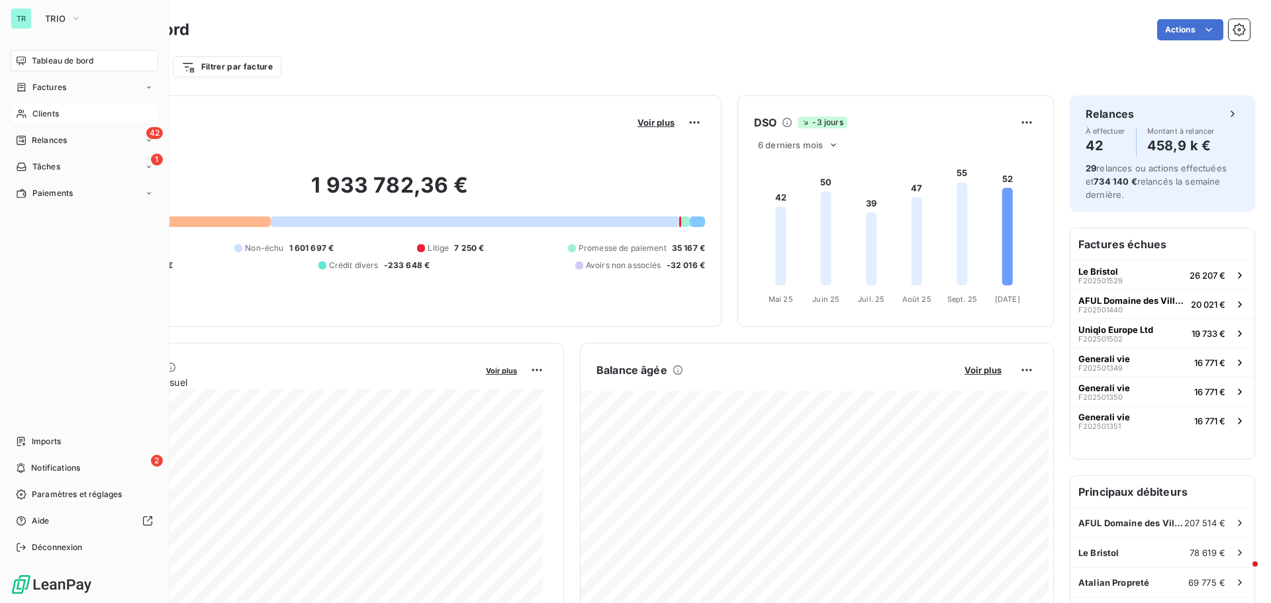 This screenshot has width=1271, height=603. What do you see at coordinates (1114, 583) in the screenshot?
I see `span: Atalian Propreté` at bounding box center [1114, 583].